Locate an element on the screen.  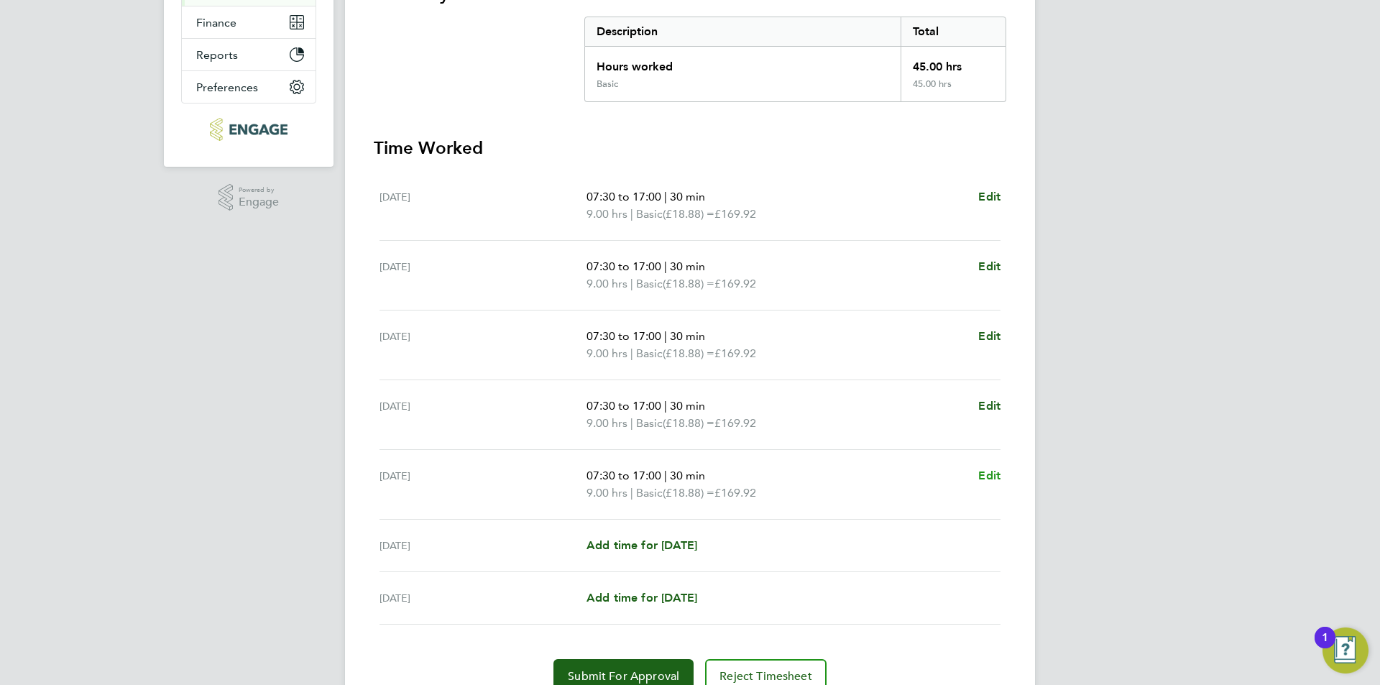
span: Submit For Approval is located at coordinates (623, 676).